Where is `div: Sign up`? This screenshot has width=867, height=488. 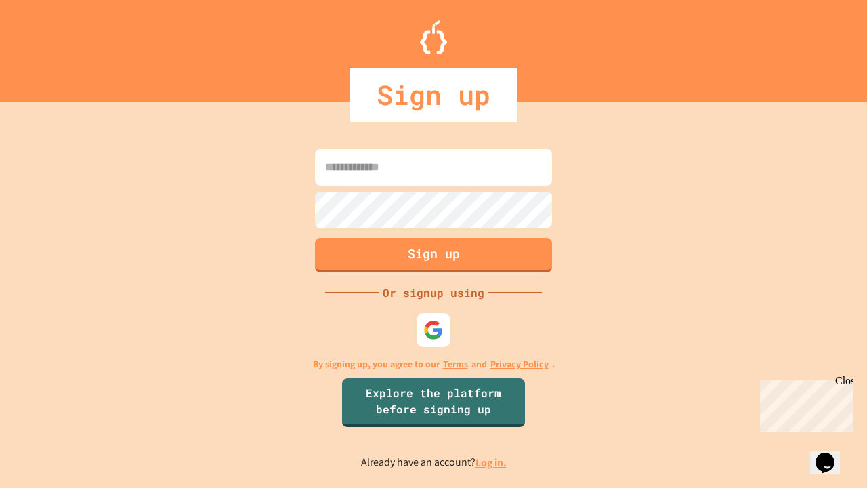 div: Sign up is located at coordinates (434, 95).